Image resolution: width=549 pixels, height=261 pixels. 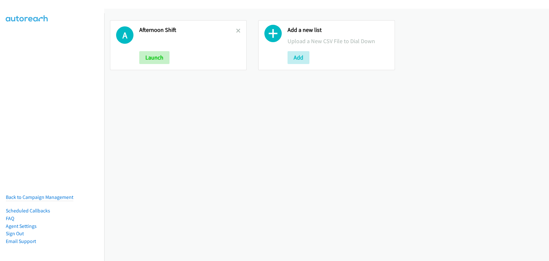 What do you see at coordinates (10, 218) in the screenshot?
I see `a: FAQ` at bounding box center [10, 218].